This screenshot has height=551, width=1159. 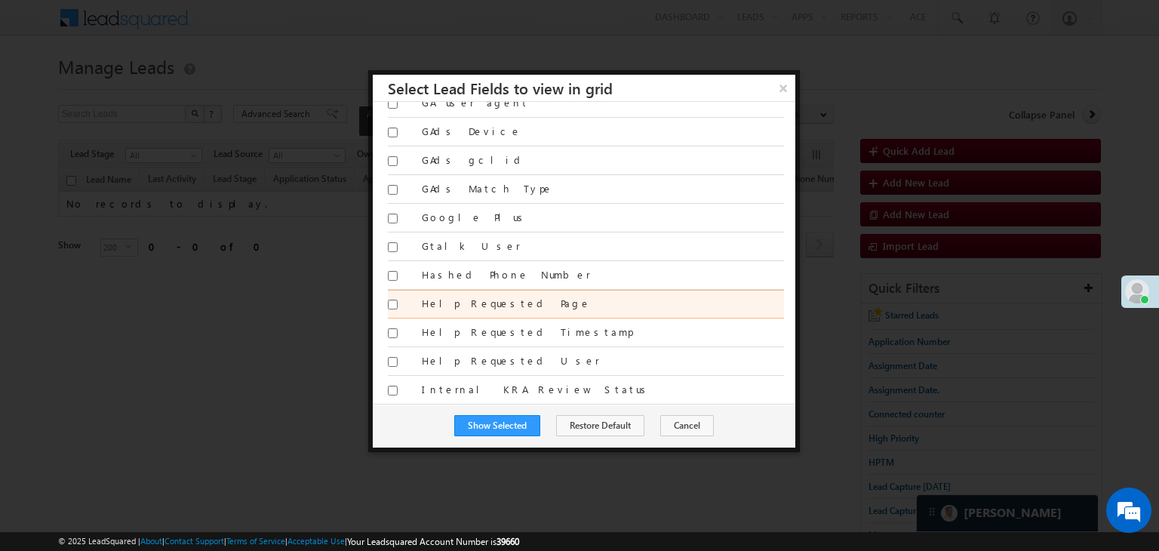 What do you see at coordinates (603, 332) in the screenshot?
I see `label: Help Requested Timestamp` at bounding box center [603, 332].